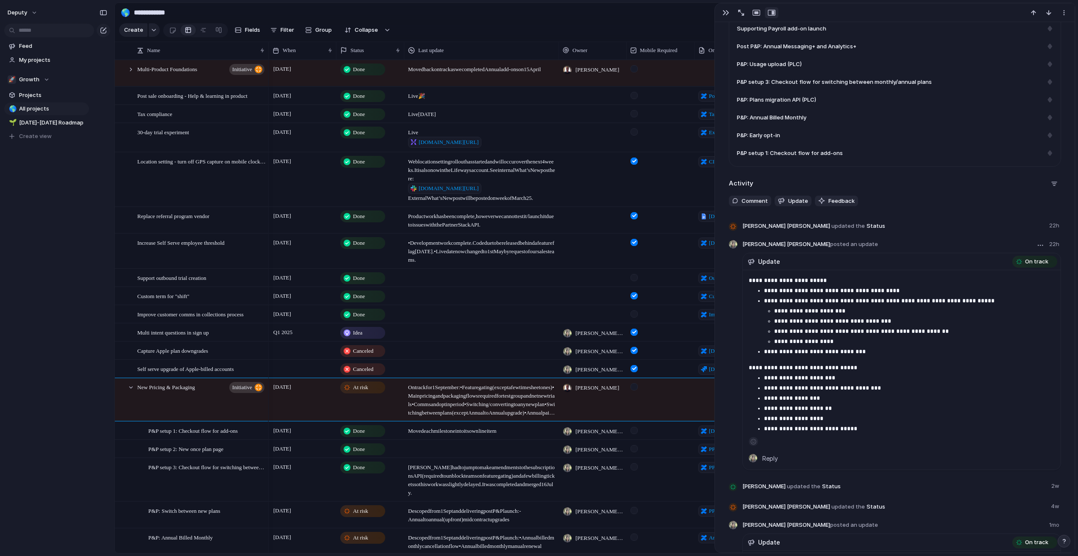 Image resolution: width=1078 pixels, height=556 pixels. What do you see at coordinates (720, 50) in the screenshot?
I see `span: One pager` at bounding box center [720, 50].